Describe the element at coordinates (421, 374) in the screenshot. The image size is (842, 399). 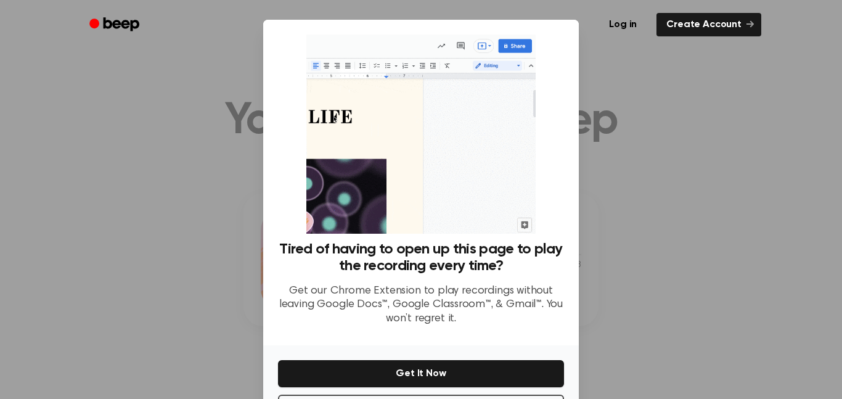
I see `button: Get It Now` at that location.